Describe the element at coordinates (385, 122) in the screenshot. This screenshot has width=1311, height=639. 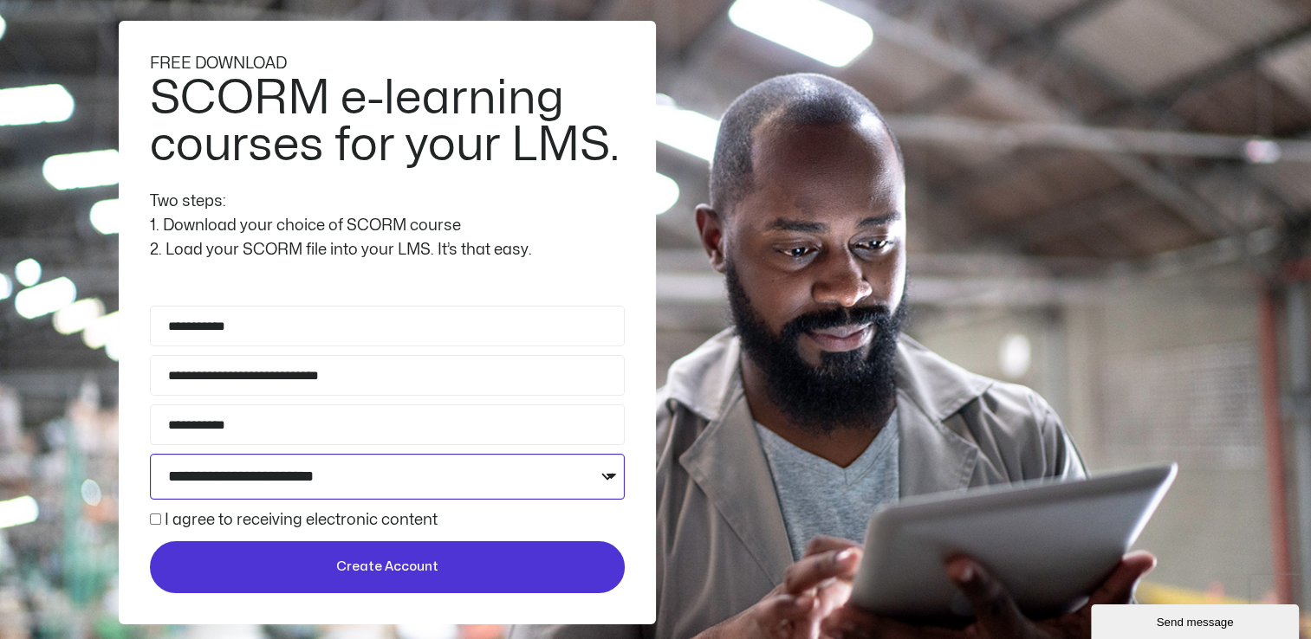
I see `h2: SCORM e-learning courses for your LMS.` at that location.